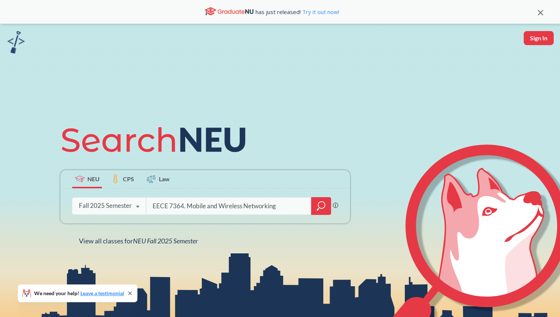 The width and height of the screenshot is (560, 317). What do you see at coordinates (102, 293) in the screenshot?
I see `a: Leave a testimonial` at bounding box center [102, 293].